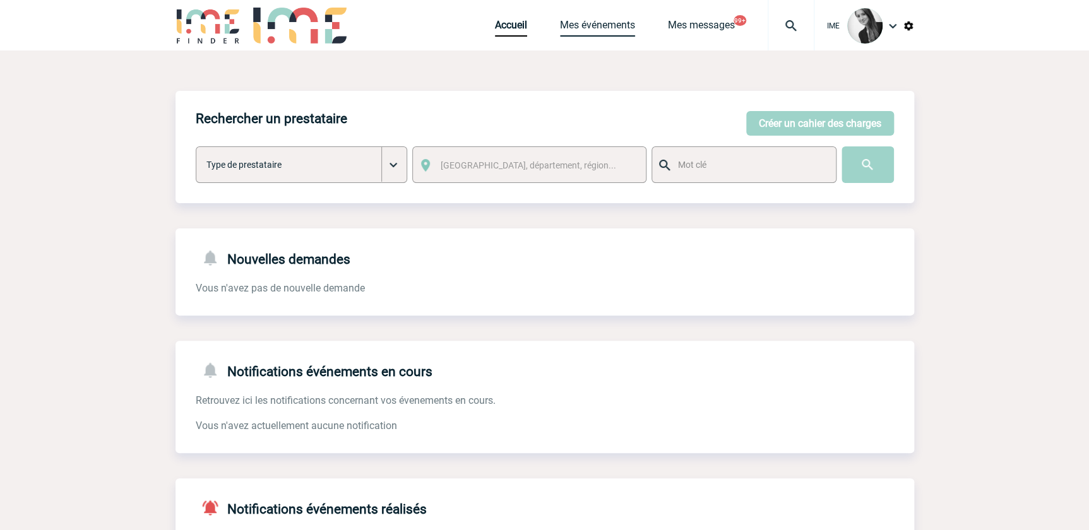 The width and height of the screenshot is (1089, 530). Describe the element at coordinates (702, 28) in the screenshot. I see `a: Mes messages` at that location.